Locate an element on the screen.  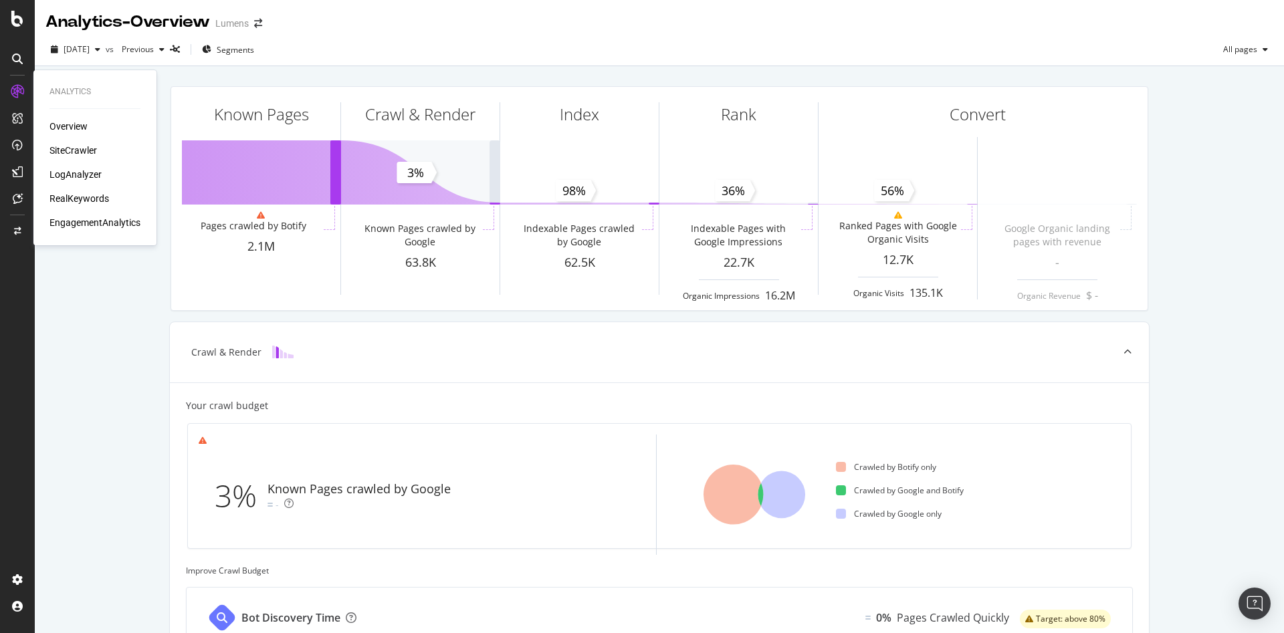
button: Segments is located at coordinates (228, 49).